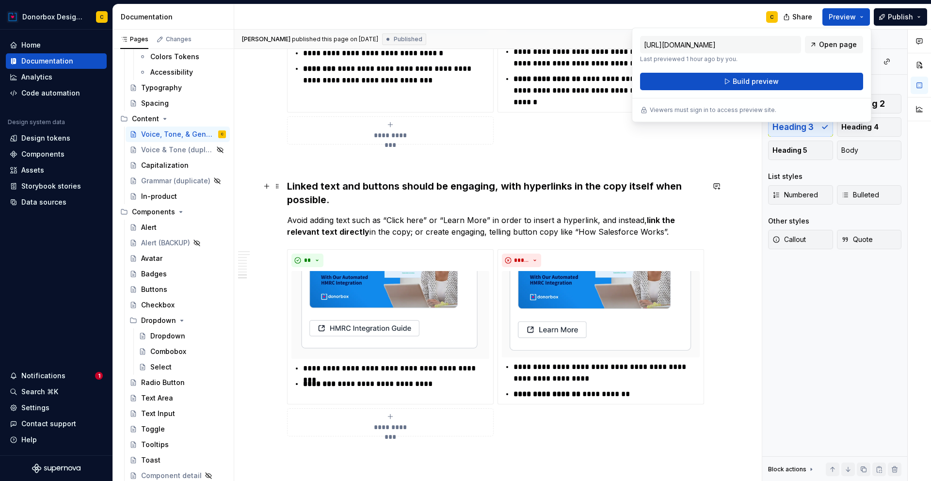 The image size is (931, 481). What do you see at coordinates (177, 150) in the screenshot?
I see `div: Voice & Tone (duplicate)` at bounding box center [177, 150].